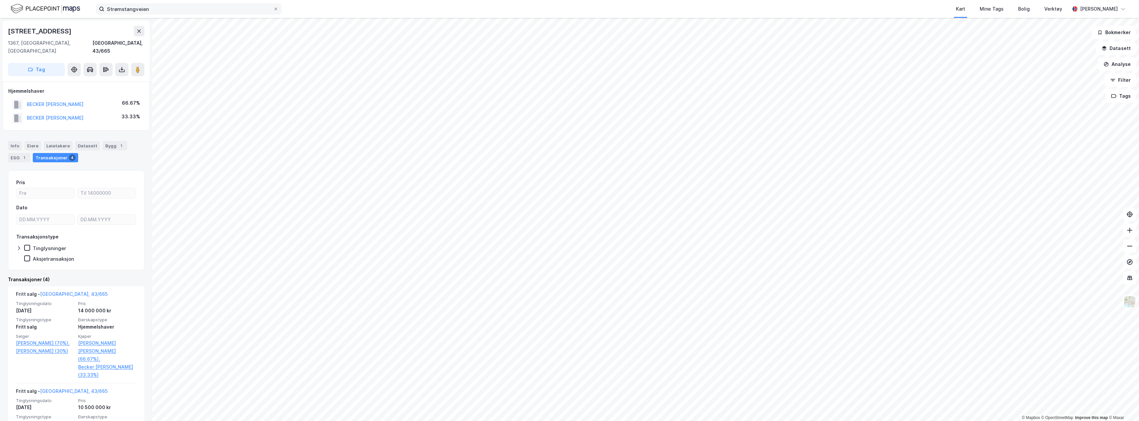  I want to click on div: Transaksjoner (4), so click(76, 279).